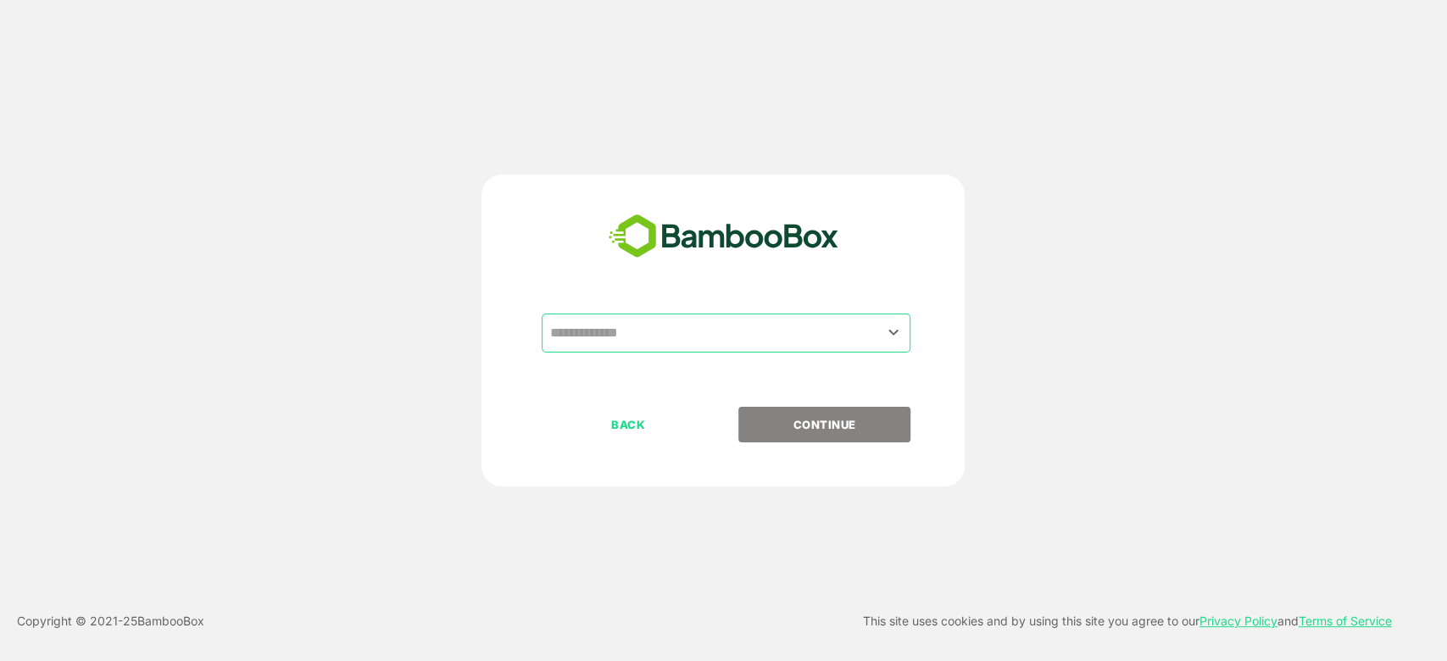 The height and width of the screenshot is (661, 1447). Describe the element at coordinates (1345, 620) in the screenshot. I see `a: Terms of Service` at that location.